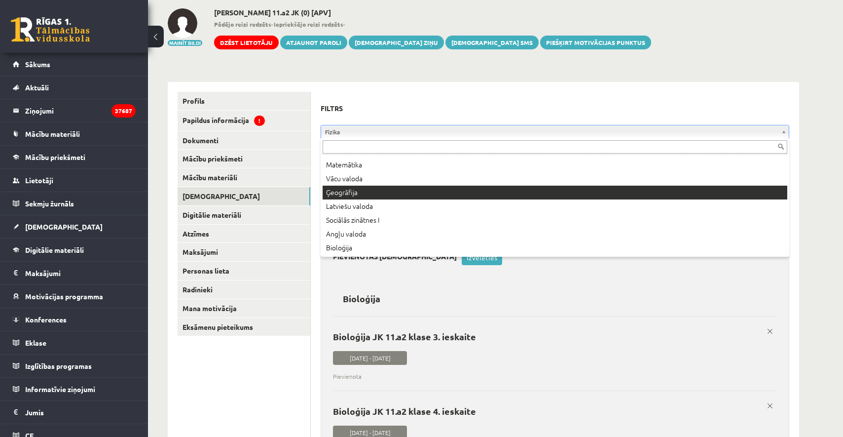 Image resolution: width=843 pixels, height=437 pixels. What do you see at coordinates (555, 234) in the screenshot?
I see `div: Angļu valoda` at bounding box center [555, 234].